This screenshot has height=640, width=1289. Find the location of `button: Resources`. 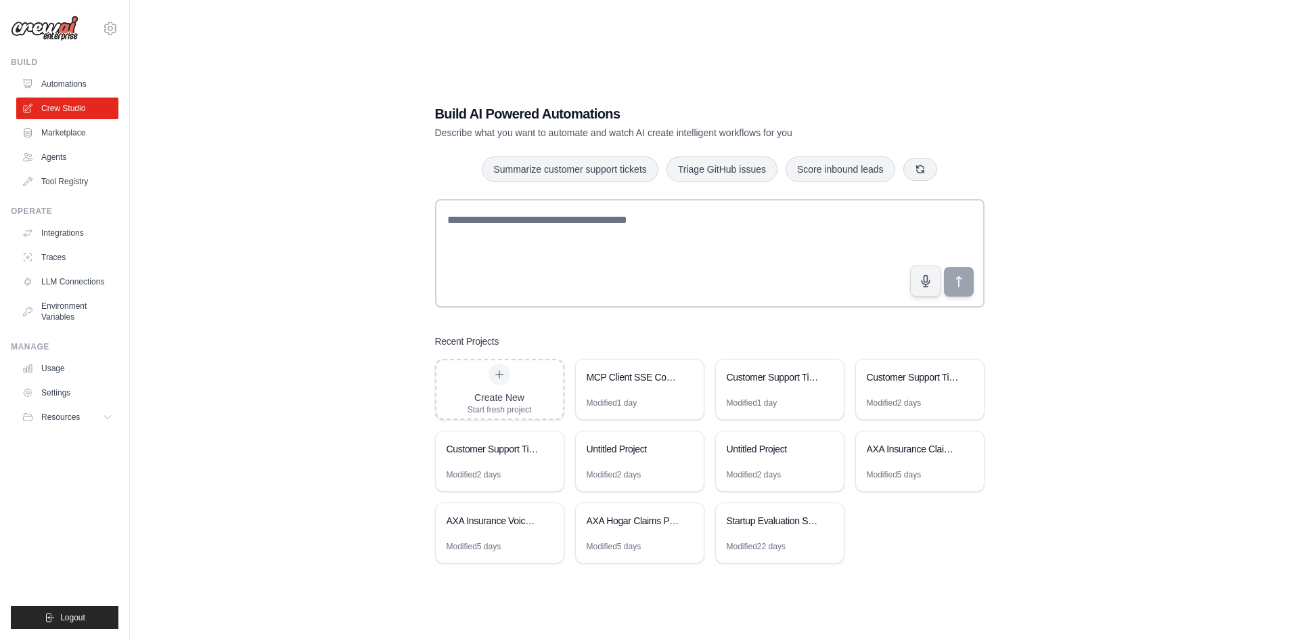

button: Resources is located at coordinates (67, 417).